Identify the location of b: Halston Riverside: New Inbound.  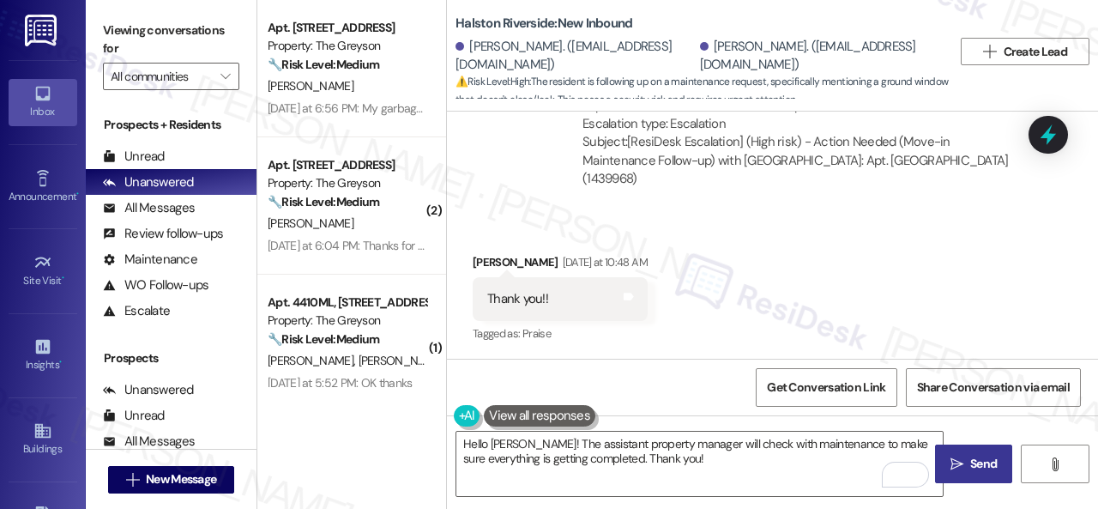
(544, 23).